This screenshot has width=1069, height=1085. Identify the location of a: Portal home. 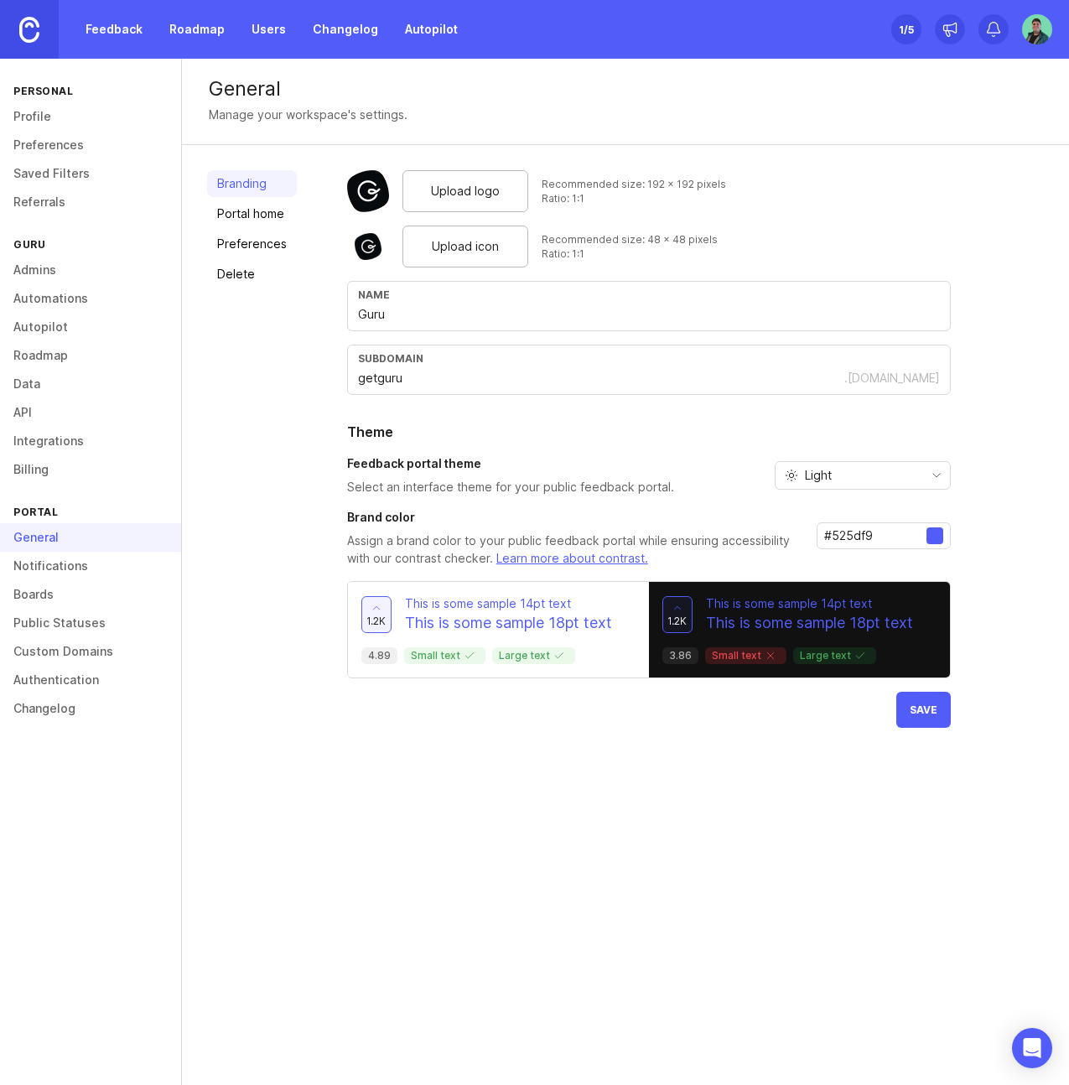
(251, 214).